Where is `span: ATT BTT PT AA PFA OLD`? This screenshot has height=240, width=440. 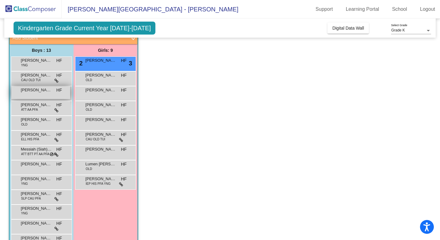
span: ATT BTT PT AA PFA OLD is located at coordinates (39, 154).